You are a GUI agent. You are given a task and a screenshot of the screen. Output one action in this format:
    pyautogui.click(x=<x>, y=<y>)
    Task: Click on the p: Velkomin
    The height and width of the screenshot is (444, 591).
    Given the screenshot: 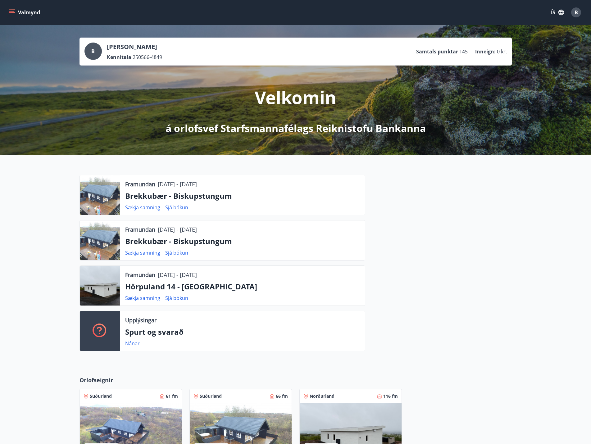 What is the action you would take?
    pyautogui.click(x=295, y=97)
    